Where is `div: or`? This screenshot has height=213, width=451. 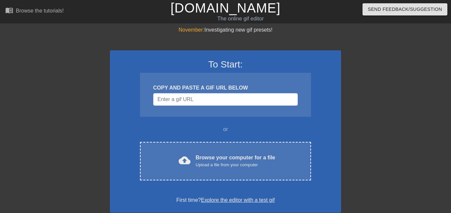
div: or is located at coordinates (225, 130).